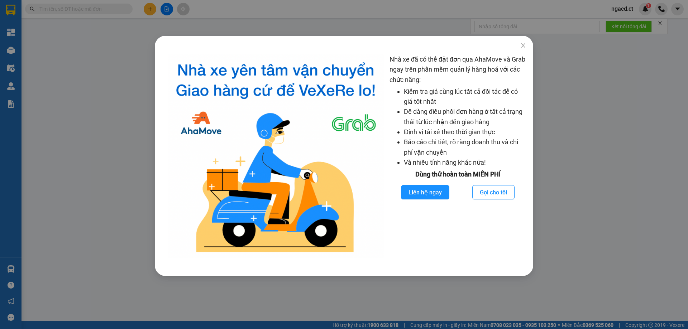  Describe the element at coordinates (465, 117) in the screenshot. I see `li: Dễ dàng điều phối đơn hàng ở tất cả trạng thái từ lúc nhận đến giao hàng` at that location.